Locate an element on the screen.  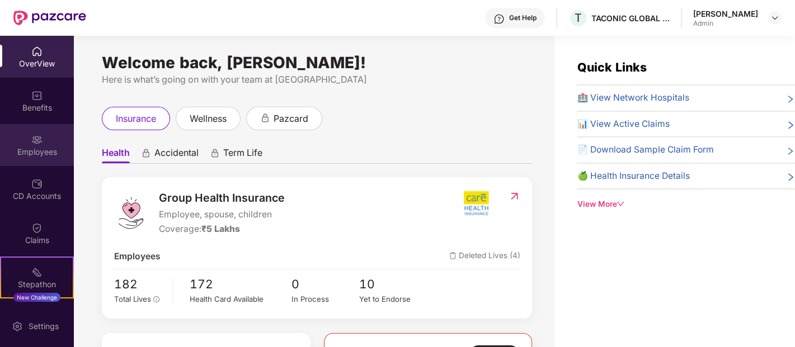
span: 📄 Download Sample Claim Form is located at coordinates (645, 150).